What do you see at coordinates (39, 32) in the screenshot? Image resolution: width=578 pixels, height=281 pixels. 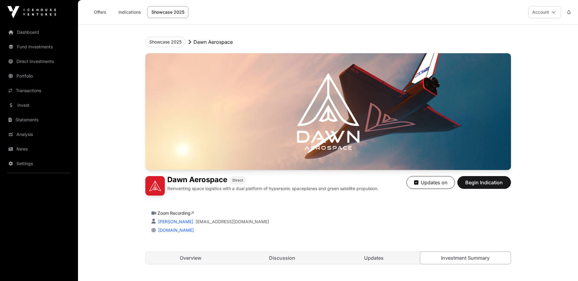 I see `a: Dashboard` at bounding box center [39, 32].